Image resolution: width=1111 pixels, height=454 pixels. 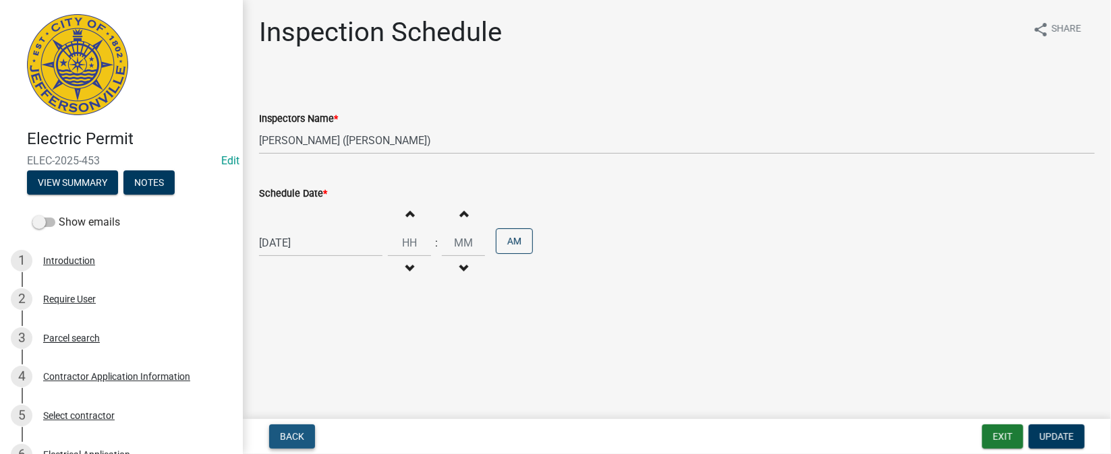 What do you see at coordinates (69, 299) in the screenshot?
I see `div: Require User` at bounding box center [69, 299].